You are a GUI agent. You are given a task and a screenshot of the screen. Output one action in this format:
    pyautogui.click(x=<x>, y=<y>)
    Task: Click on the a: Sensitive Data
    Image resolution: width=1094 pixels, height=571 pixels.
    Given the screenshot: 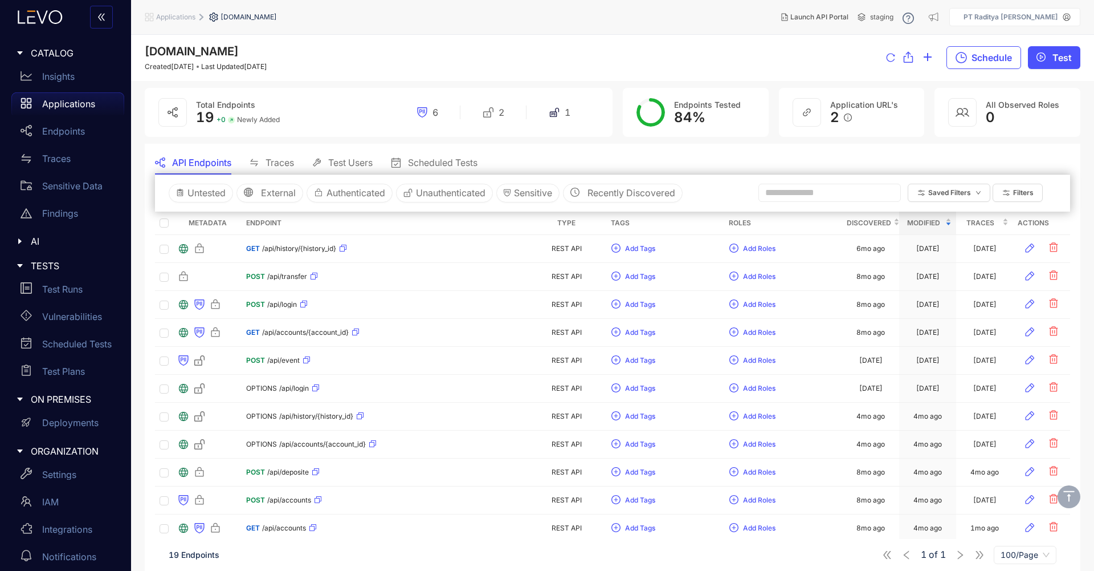 What is the action you would take?
    pyautogui.click(x=68, y=188)
    